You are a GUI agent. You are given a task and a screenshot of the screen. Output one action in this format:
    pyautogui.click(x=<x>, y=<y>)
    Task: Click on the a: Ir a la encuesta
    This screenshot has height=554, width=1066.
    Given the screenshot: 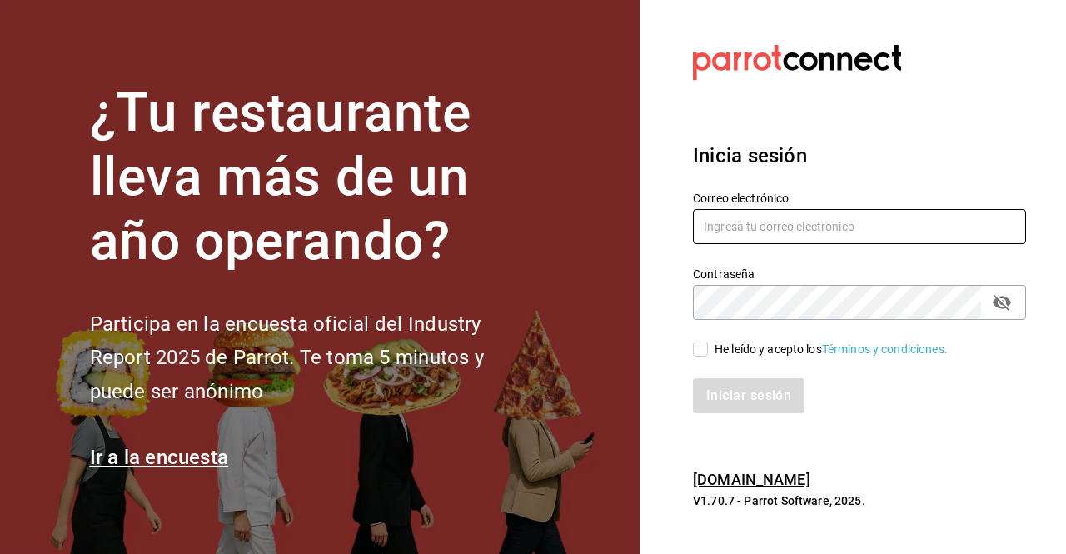 What is the action you would take?
    pyautogui.click(x=159, y=457)
    